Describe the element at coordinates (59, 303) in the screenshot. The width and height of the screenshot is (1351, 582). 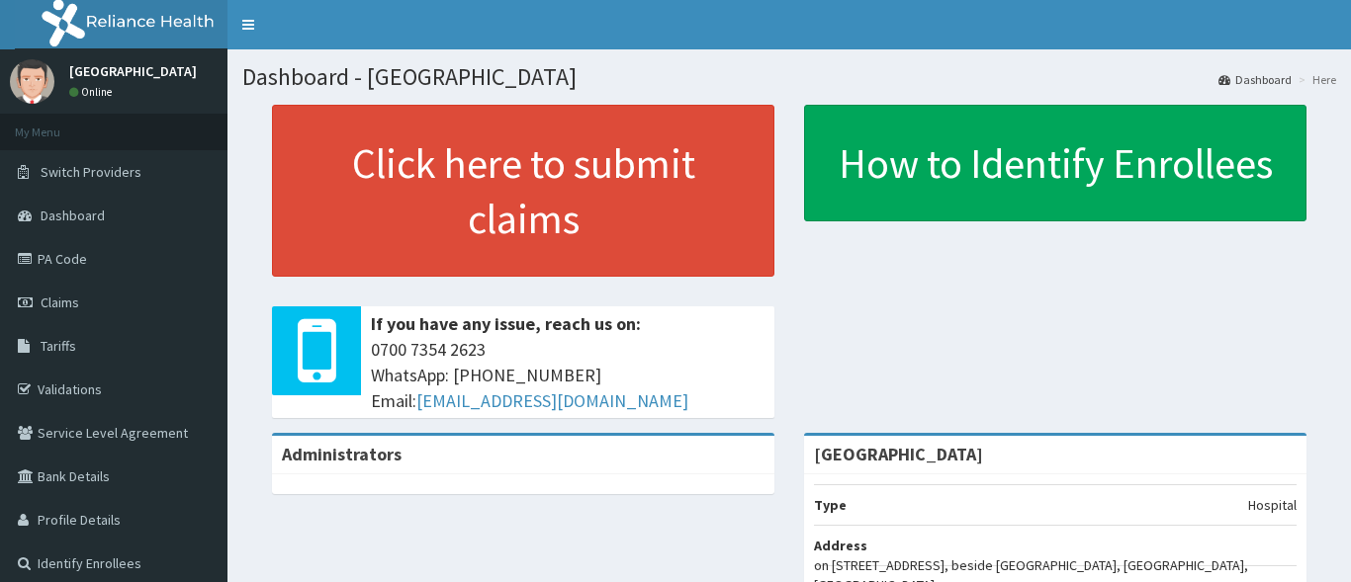
I see `span: Claims` at that location.